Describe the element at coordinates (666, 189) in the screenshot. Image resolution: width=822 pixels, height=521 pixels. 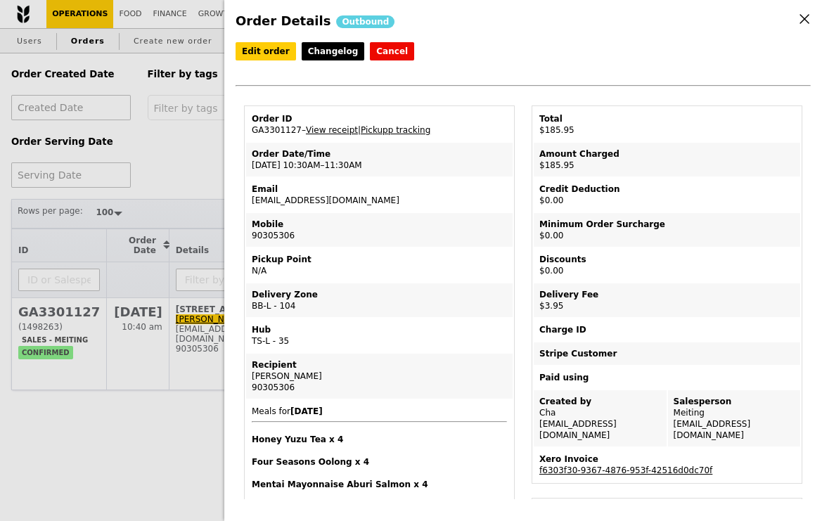
I see `div: Credit Deduction` at that location.